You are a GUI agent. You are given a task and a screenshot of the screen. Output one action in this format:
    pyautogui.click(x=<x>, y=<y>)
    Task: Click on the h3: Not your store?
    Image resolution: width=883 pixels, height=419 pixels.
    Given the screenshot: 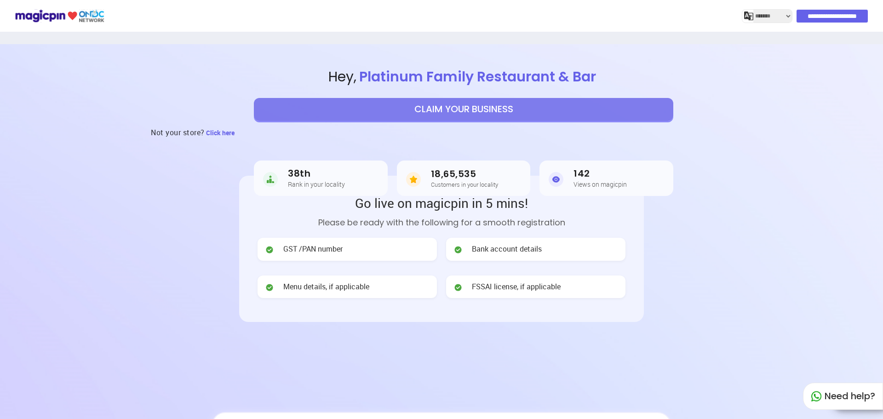 What is the action you would take?
    pyautogui.click(x=177, y=132)
    